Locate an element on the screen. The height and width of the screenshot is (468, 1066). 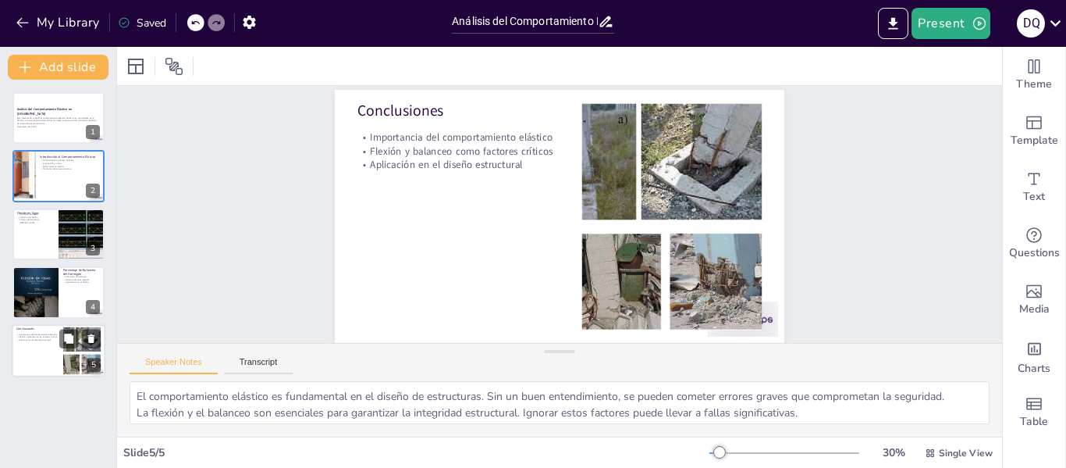
p: Porcentaje de Balanceo del Hormigón is located at coordinates (81, 272).